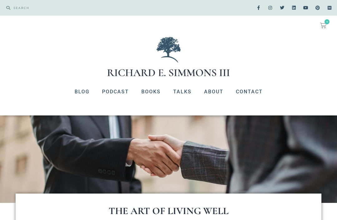  What do you see at coordinates (151, 92) in the screenshot?
I see `a: Books` at bounding box center [151, 92].